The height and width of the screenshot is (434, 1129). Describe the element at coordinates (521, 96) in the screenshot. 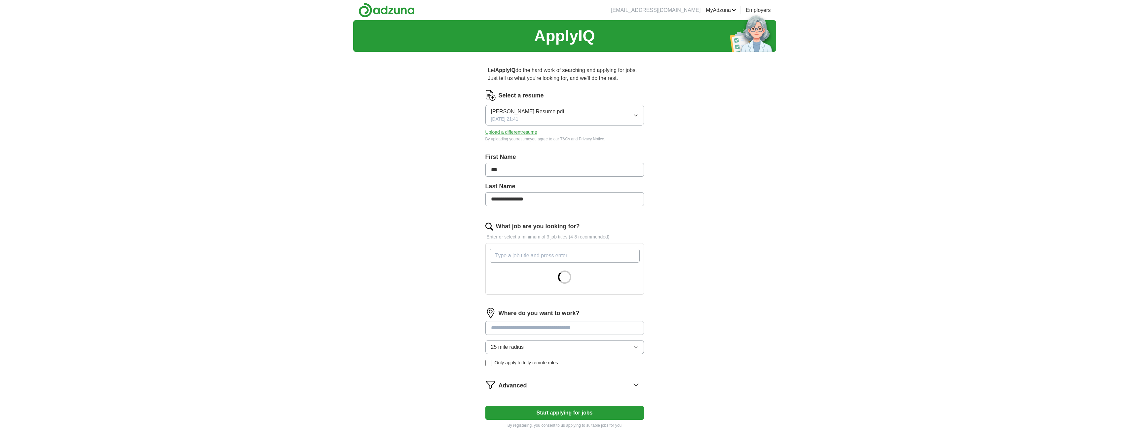

I see `label: Select a resume` at that location.